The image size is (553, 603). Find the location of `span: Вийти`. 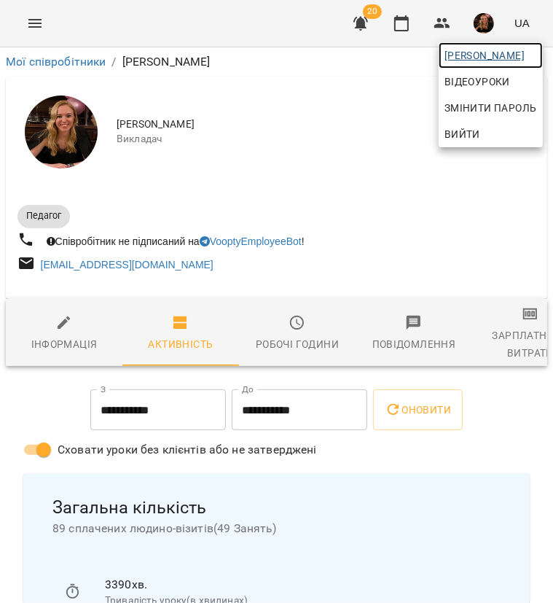

span: Вийти is located at coordinates (462, 134).